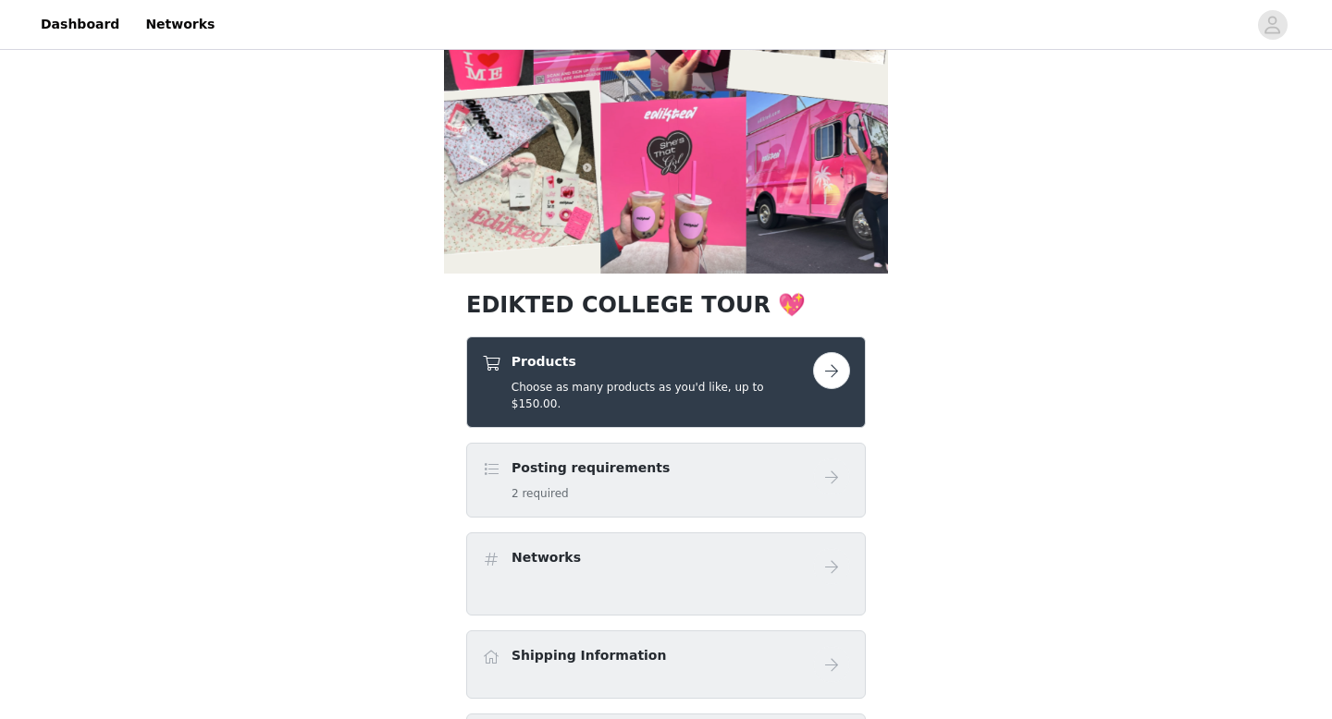 This screenshot has width=1332, height=719. I want to click on div: Products, so click(666, 382).